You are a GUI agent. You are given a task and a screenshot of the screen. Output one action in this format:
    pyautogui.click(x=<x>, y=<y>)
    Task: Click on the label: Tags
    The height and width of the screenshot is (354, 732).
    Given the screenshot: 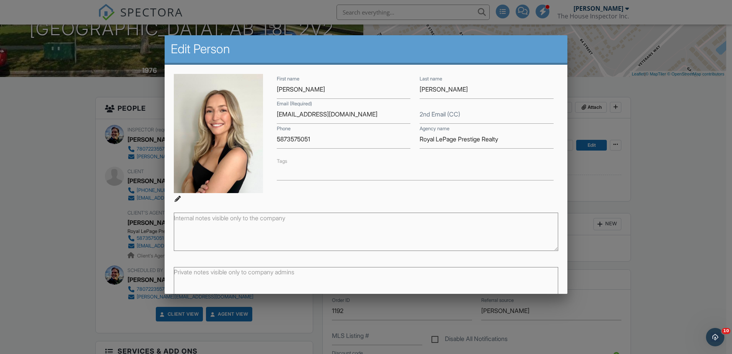 What is the action you would take?
    pyautogui.click(x=282, y=161)
    